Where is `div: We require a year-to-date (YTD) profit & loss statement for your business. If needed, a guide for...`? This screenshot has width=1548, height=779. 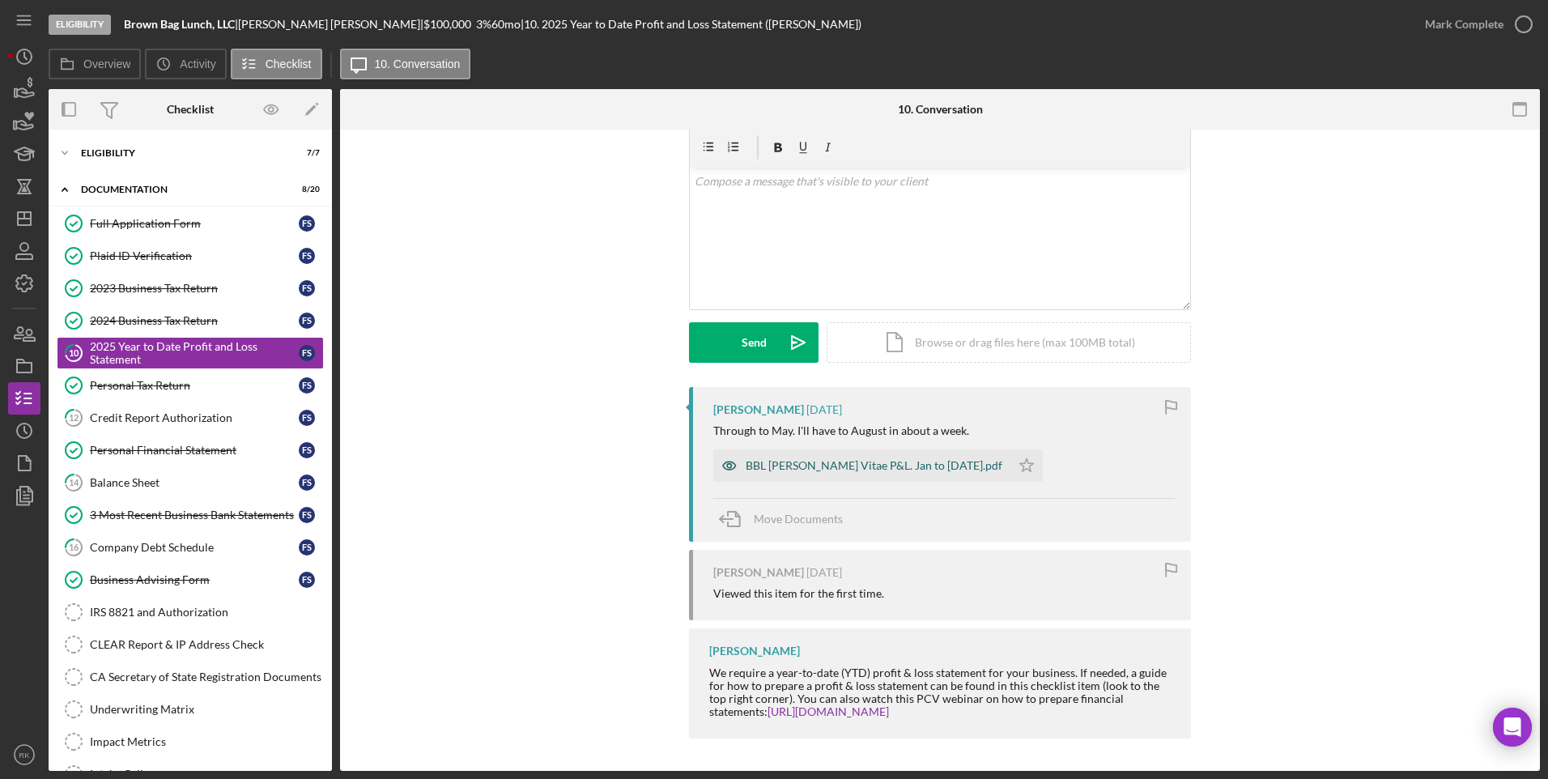
div: We require a year-to-date (YTD) profit & loss statement for your business. If needed, a guide for... is located at coordinates (941, 692).